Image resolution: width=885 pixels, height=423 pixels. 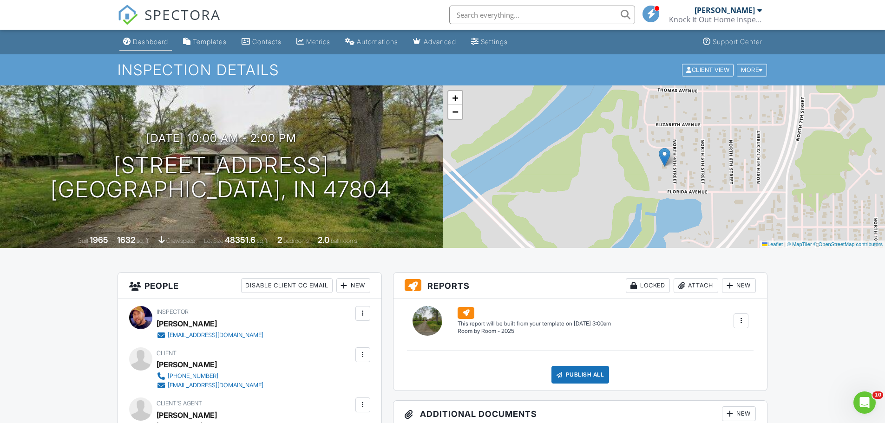 What do you see at coordinates (240, 240) in the screenshot?
I see `div: 48351.6` at bounding box center [240, 240].